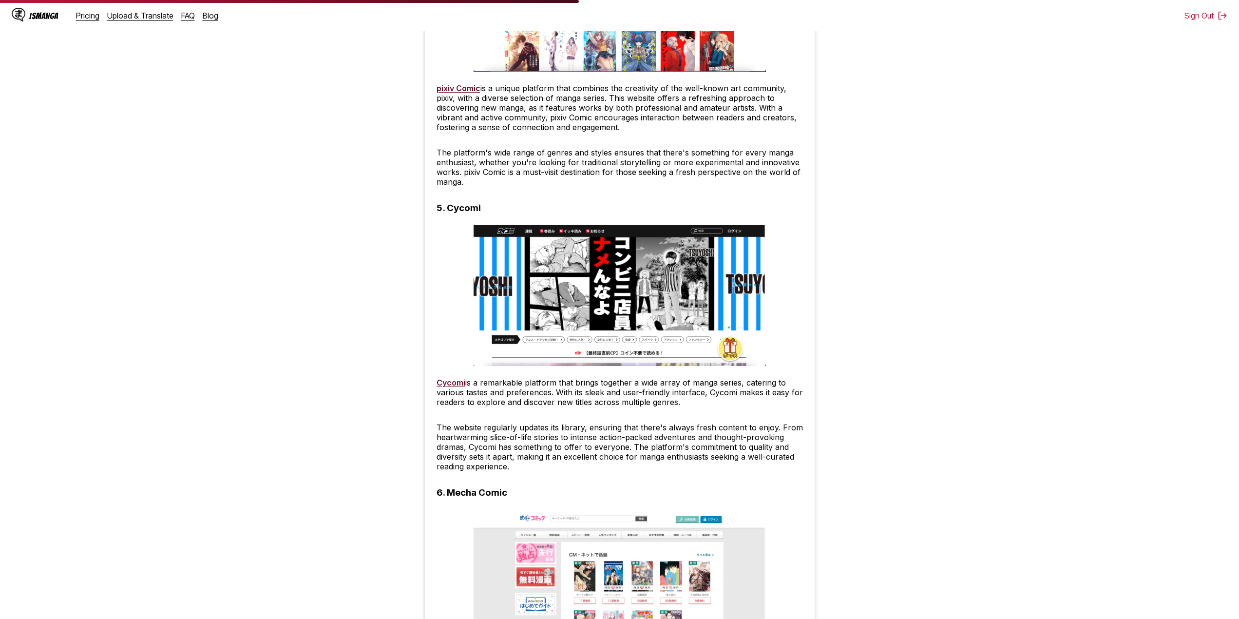 The width and height of the screenshot is (1239, 619). What do you see at coordinates (458, 208) in the screenshot?
I see `h3: 5. Cycomi` at bounding box center [458, 208].